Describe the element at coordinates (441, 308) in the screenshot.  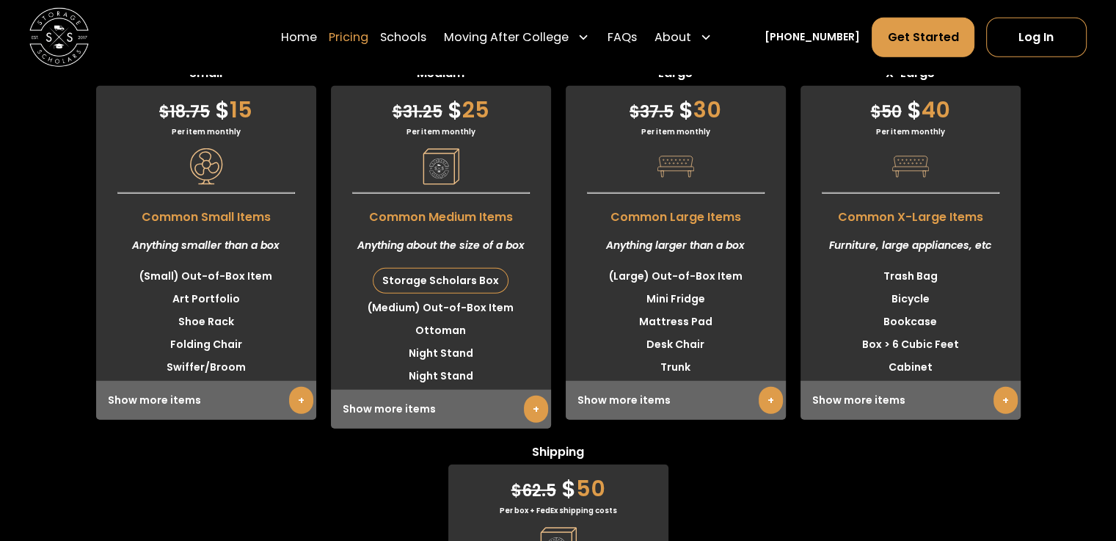
I see `li: (Medium) Out-of-Box Item` at that location.